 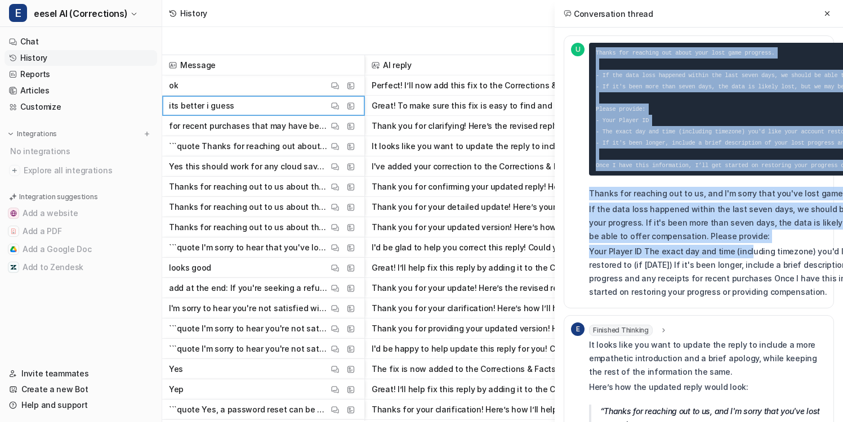 I want to click on img: Add a PDF, so click(x=14, y=231).